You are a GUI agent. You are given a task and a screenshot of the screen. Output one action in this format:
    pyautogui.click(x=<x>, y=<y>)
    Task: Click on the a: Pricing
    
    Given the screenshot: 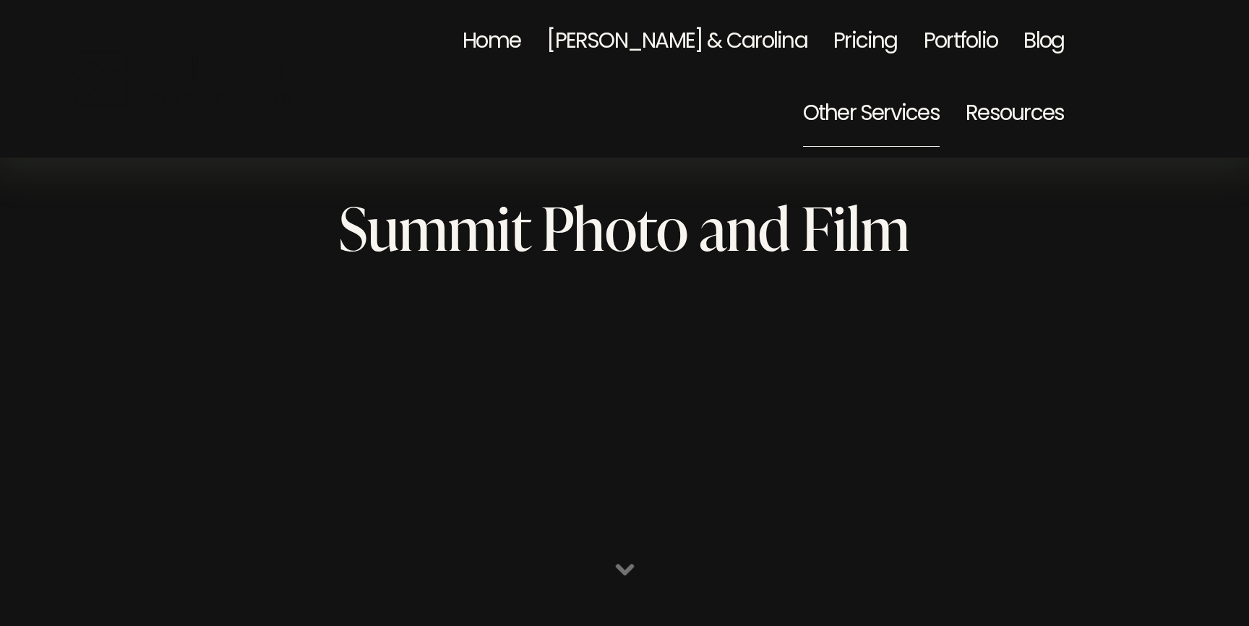 What is the action you would take?
    pyautogui.click(x=865, y=43)
    